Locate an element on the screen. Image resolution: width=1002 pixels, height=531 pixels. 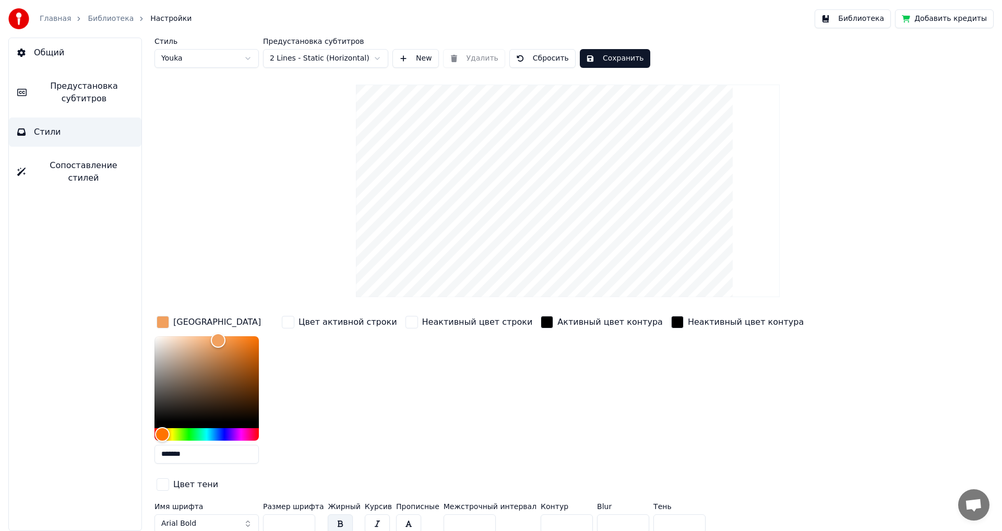
nav: breadcrumb is located at coordinates (115, 19).